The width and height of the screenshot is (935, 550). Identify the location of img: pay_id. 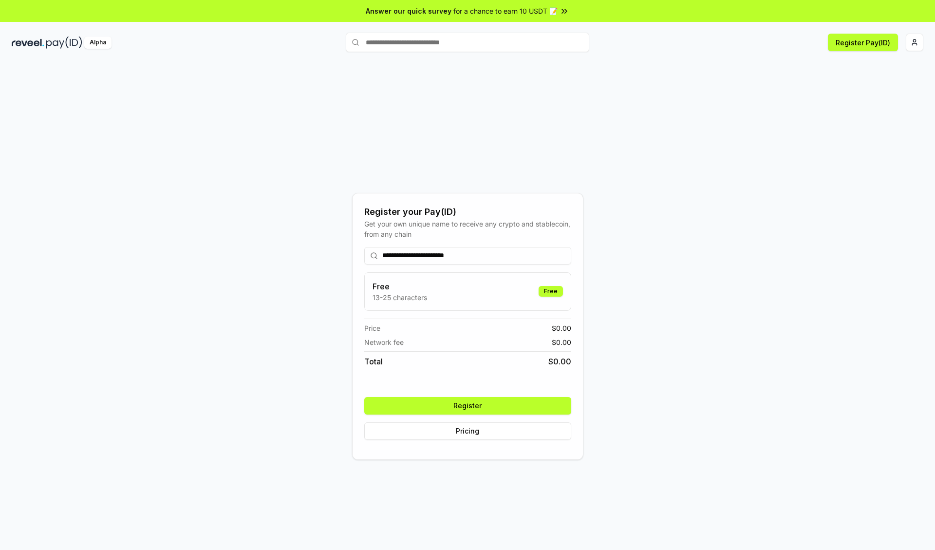
(64, 42).